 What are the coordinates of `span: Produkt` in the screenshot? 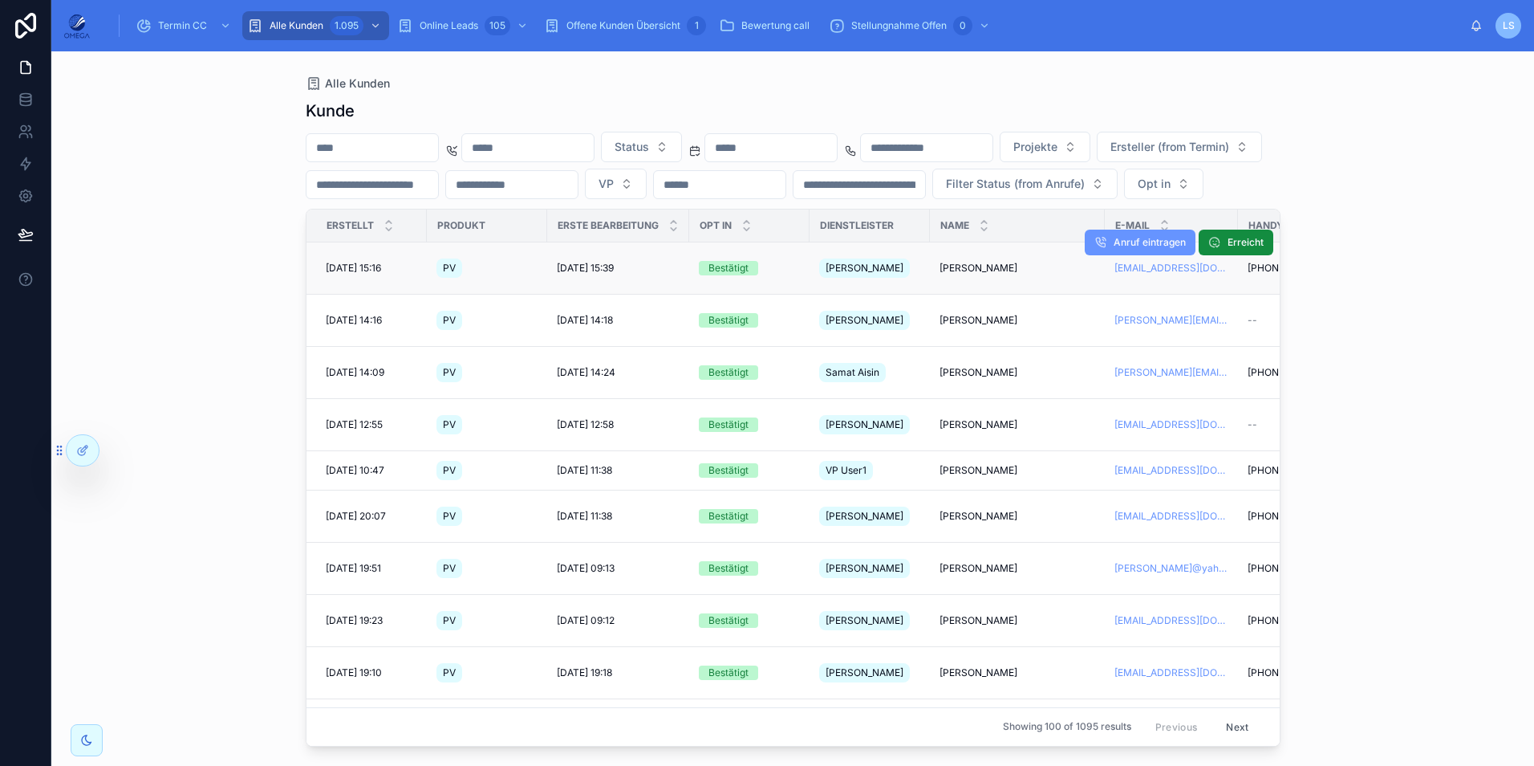 It's located at (461, 226).